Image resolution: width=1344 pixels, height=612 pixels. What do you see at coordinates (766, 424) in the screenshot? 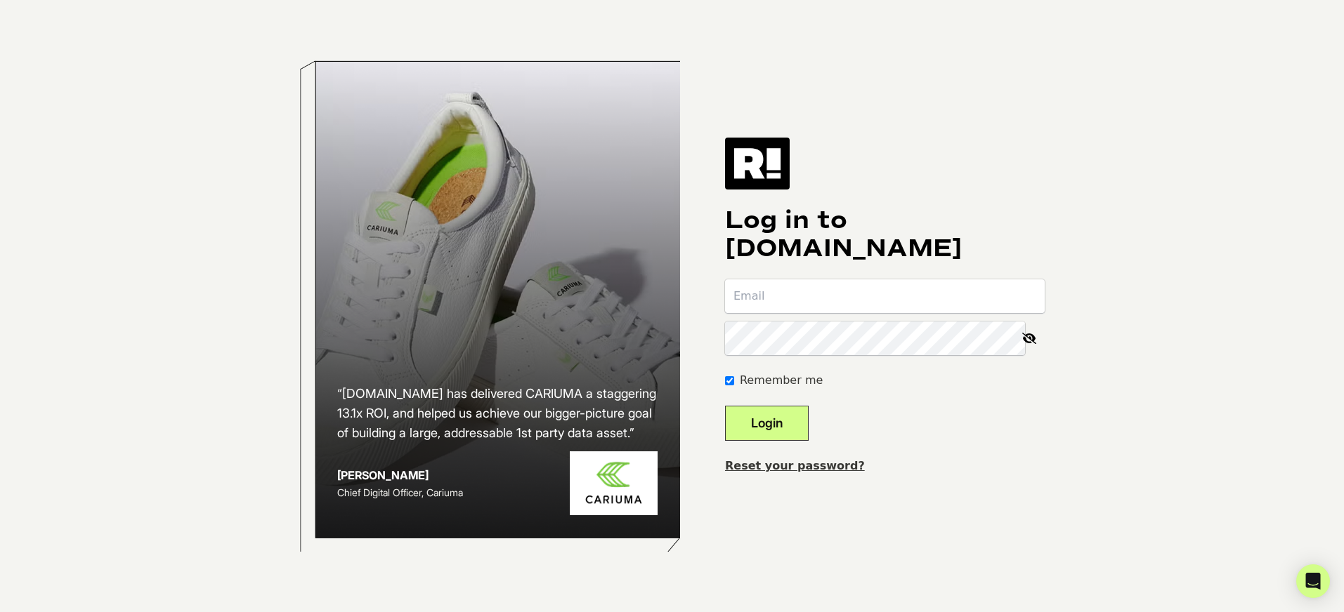
I see `button: Login` at bounding box center [766, 424].